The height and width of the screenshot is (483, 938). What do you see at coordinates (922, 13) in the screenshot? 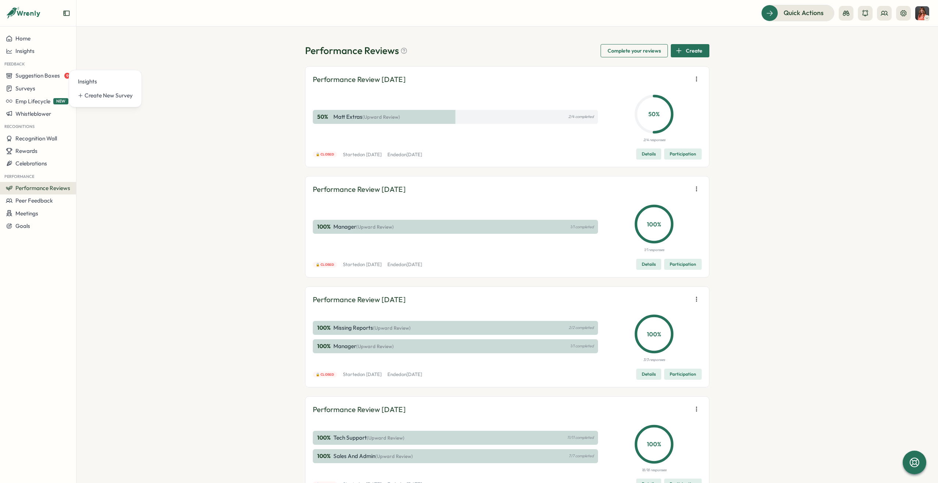
I see `button: Nikki Kean` at bounding box center [922, 13].